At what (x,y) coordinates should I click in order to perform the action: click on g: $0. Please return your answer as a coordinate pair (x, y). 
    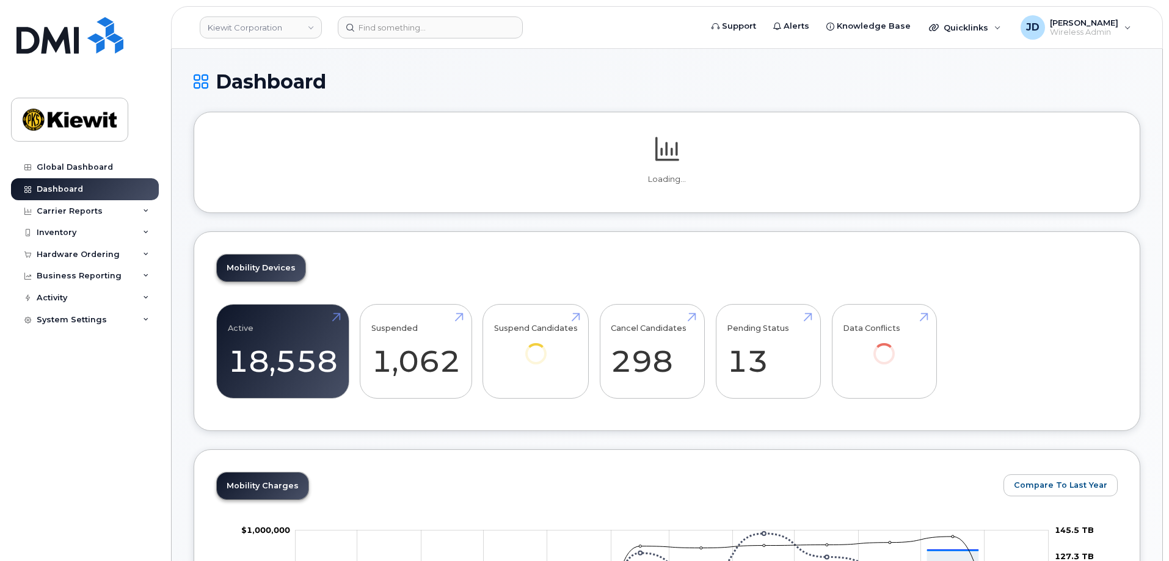
    Looking at the image, I should click on (266, 530).